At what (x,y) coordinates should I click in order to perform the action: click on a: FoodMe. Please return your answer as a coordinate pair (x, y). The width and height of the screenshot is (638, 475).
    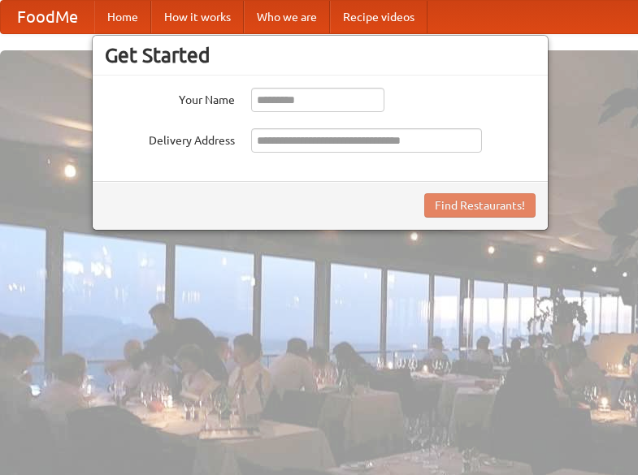
    Looking at the image, I should click on (47, 17).